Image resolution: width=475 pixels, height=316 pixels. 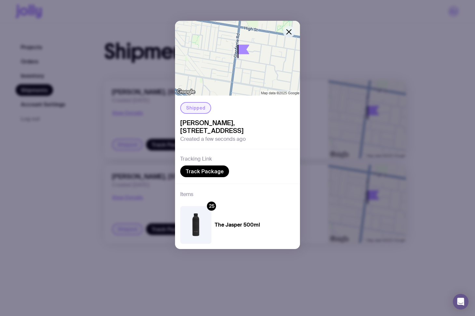 I want to click on div: Shipped, so click(x=195, y=108).